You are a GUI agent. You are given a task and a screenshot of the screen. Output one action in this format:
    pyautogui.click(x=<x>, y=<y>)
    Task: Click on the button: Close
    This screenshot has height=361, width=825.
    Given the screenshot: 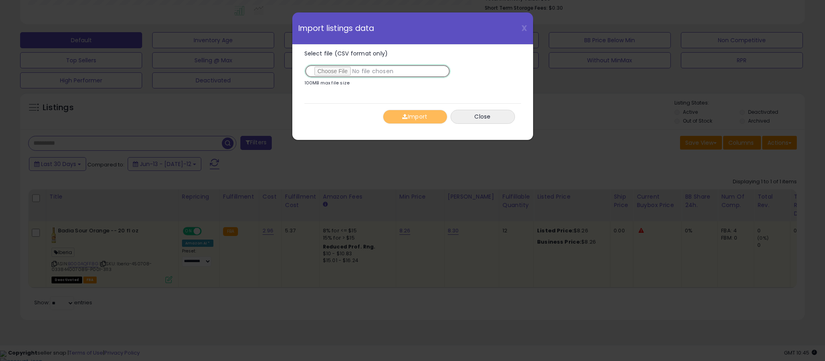 What is the action you would take?
    pyautogui.click(x=483, y=117)
    